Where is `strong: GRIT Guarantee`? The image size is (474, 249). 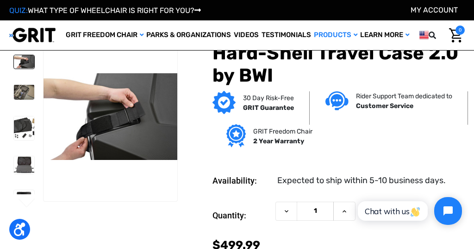 strong: GRIT Guarantee is located at coordinates (268, 107).